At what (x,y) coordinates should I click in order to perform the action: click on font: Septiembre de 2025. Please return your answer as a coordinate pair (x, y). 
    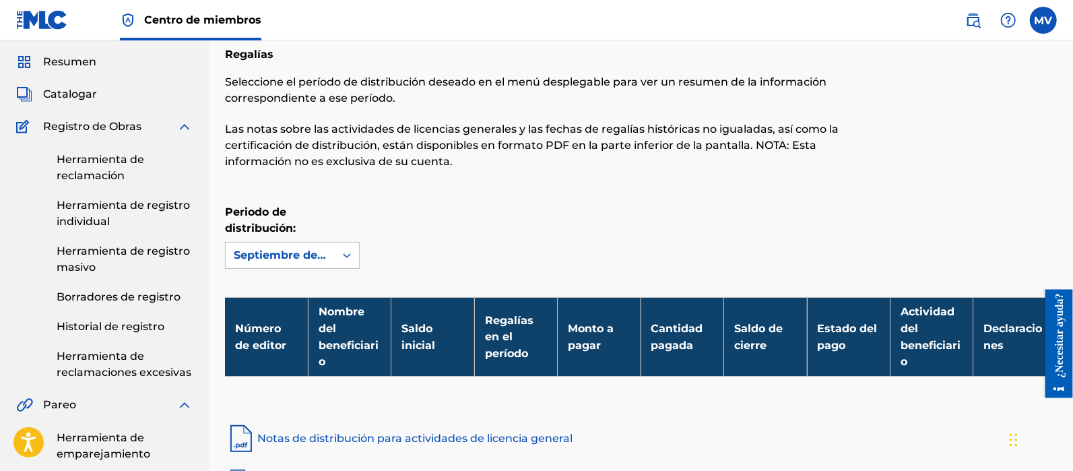
    Looking at the image, I should click on (290, 255).